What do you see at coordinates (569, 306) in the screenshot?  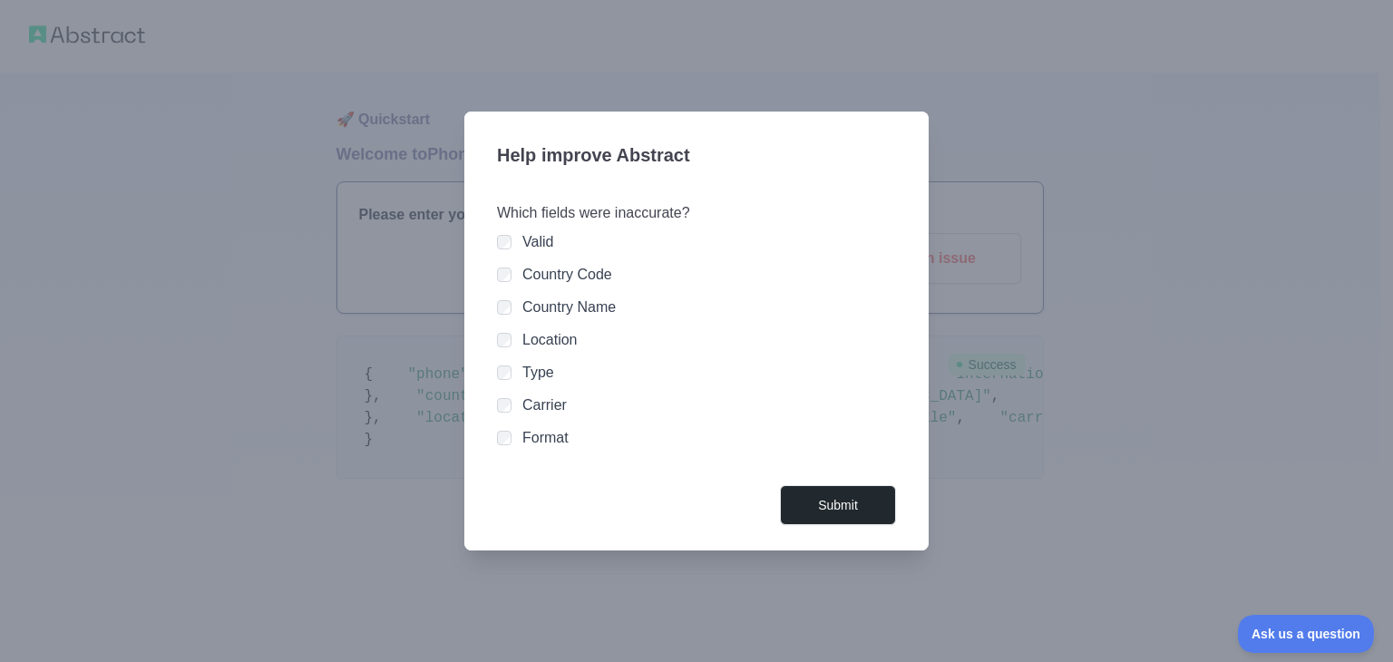 I see `label: Country Name` at bounding box center [569, 306].